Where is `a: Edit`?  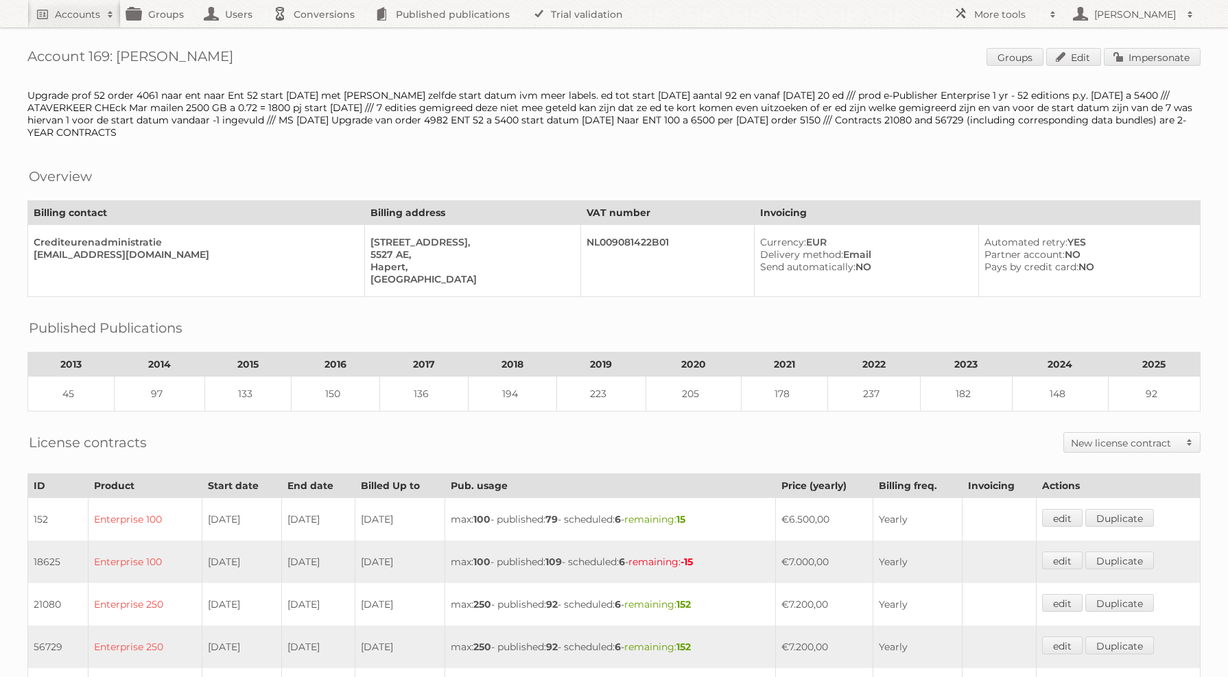 a: Edit is located at coordinates (1073, 57).